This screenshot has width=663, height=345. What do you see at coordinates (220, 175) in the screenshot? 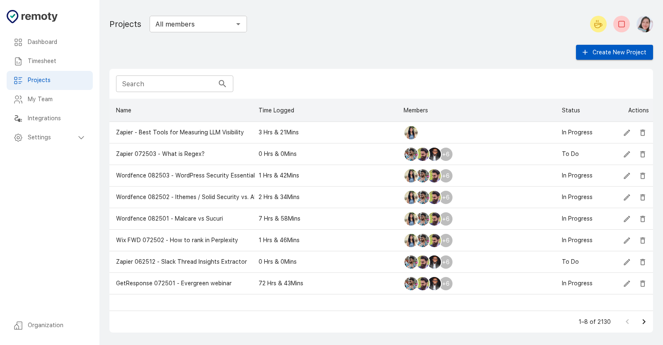
I see `p: Wordfence 082503 - WordPress Security Essentials Course - by Wordfence` at bounding box center [220, 175].